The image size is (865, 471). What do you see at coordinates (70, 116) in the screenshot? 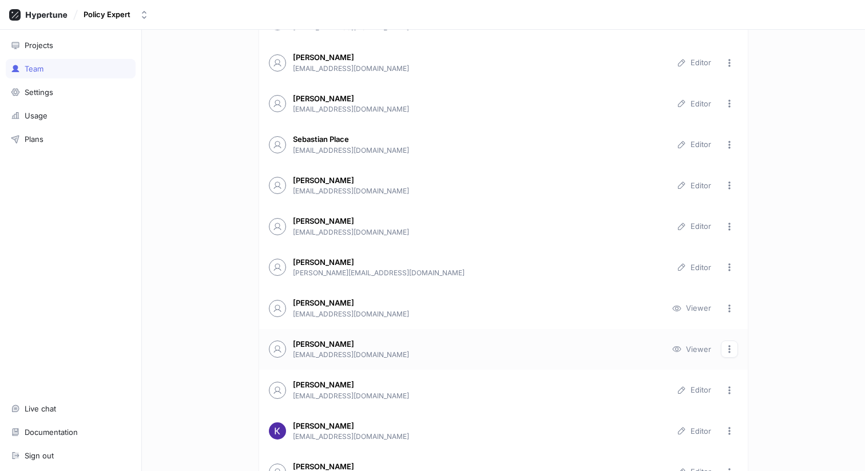
I see `a: Usage` at bounding box center [70, 116].